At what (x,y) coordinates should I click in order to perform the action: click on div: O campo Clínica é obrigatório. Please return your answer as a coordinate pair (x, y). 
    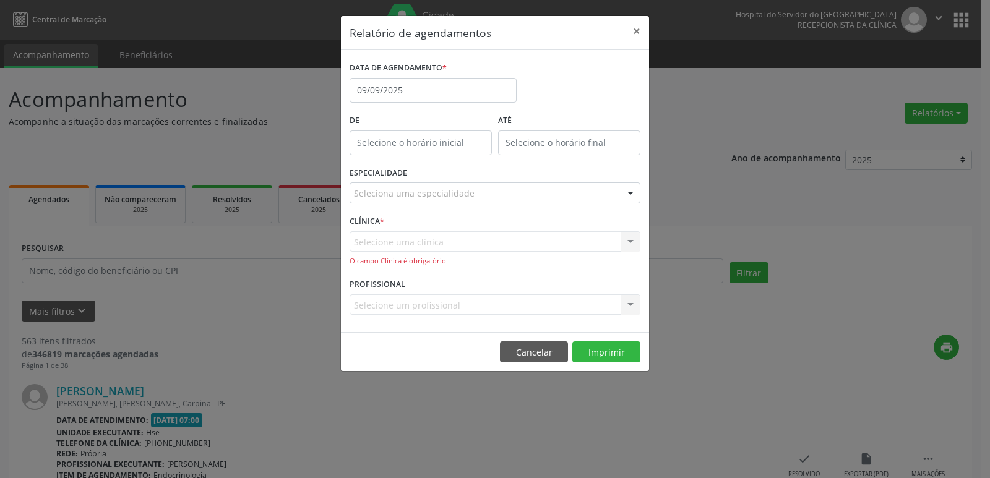
    Looking at the image, I should click on (495, 261).